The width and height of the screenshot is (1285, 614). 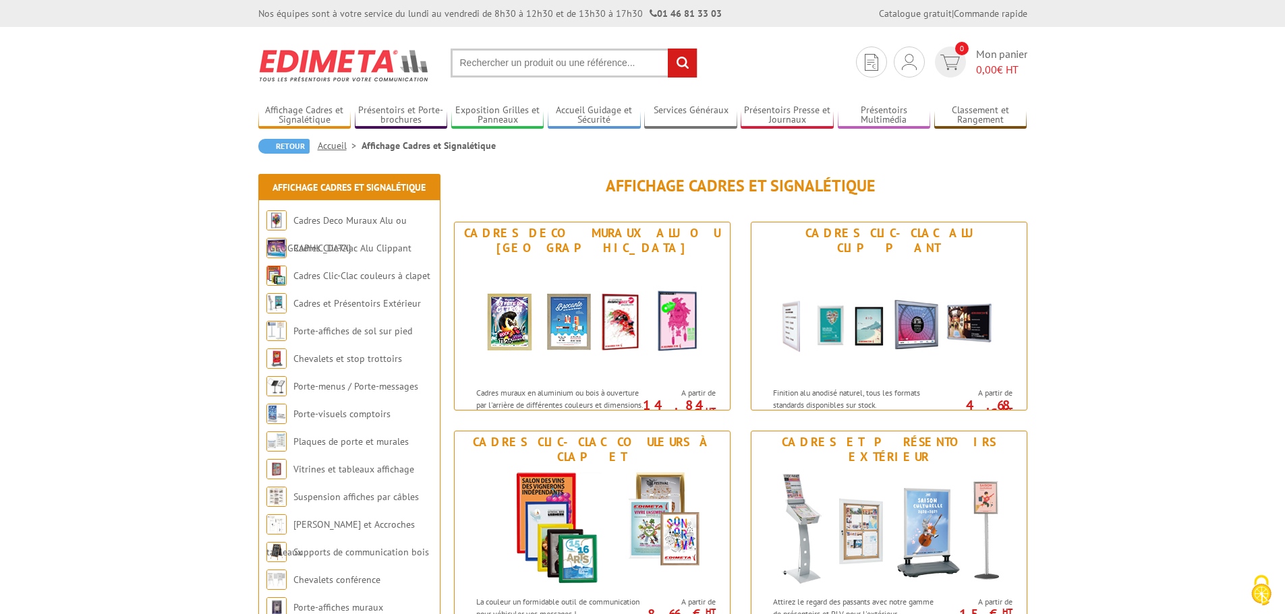 I want to click on a: Présentoirs Multimédia, so click(x=884, y=115).